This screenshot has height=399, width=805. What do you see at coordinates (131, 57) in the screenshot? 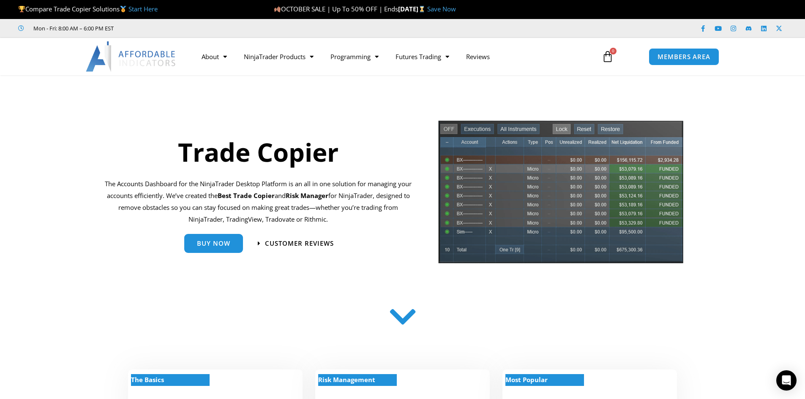
I see `img: LogoAI | Affordable Indicators – NinjaTrader` at bounding box center [131, 57].